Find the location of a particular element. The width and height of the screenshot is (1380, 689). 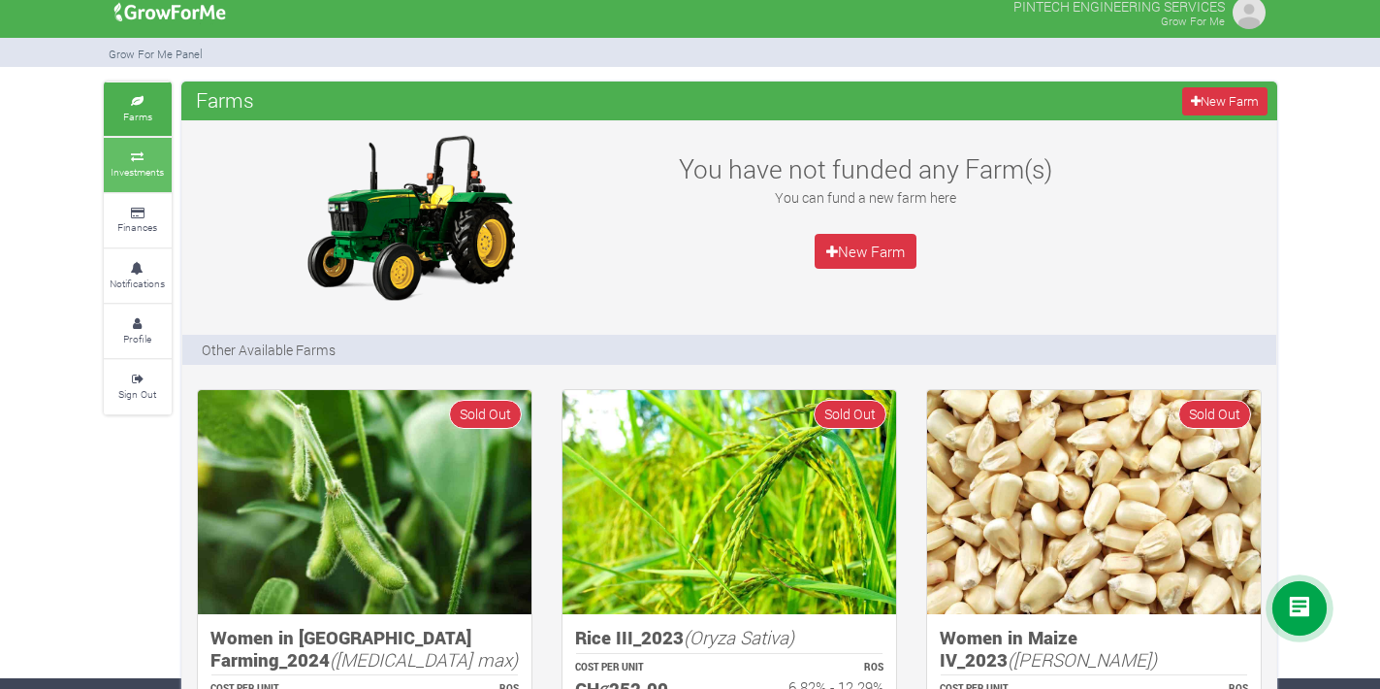

a: Sign Out is located at coordinates (138, 386).